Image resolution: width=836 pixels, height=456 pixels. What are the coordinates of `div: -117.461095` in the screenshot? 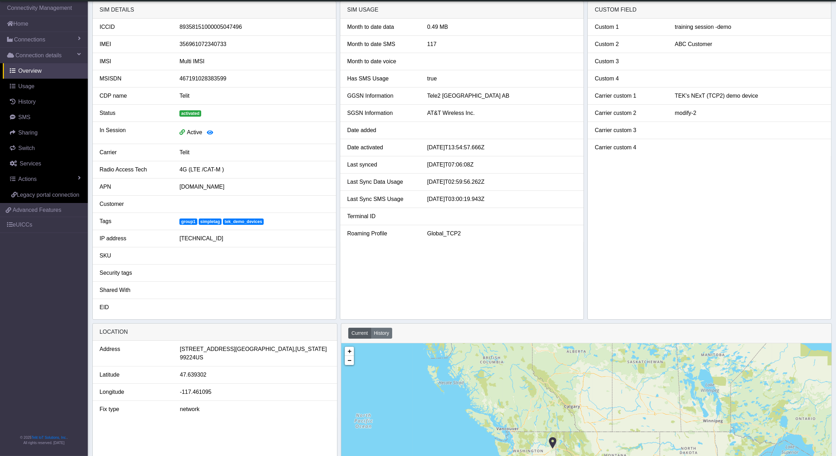 It's located at (255, 392).